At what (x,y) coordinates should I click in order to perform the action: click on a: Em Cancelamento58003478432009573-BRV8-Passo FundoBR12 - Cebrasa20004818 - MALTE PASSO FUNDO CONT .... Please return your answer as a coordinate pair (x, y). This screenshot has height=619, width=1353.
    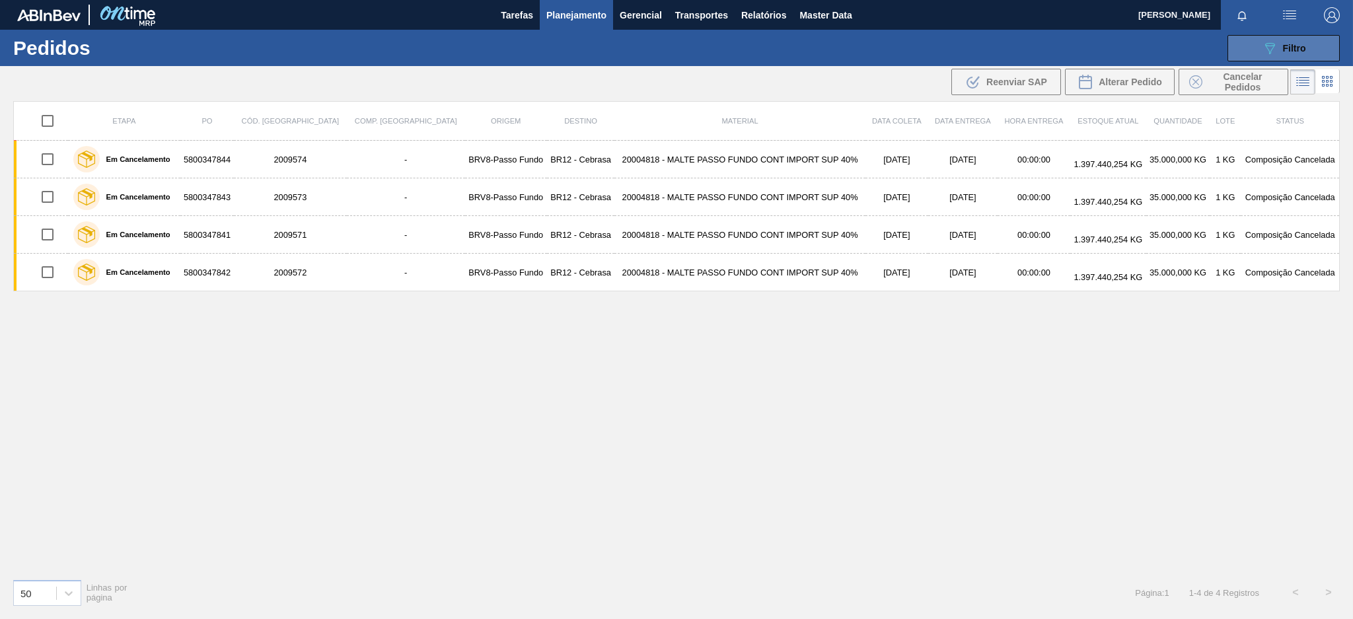
    Looking at the image, I should click on (676, 197).